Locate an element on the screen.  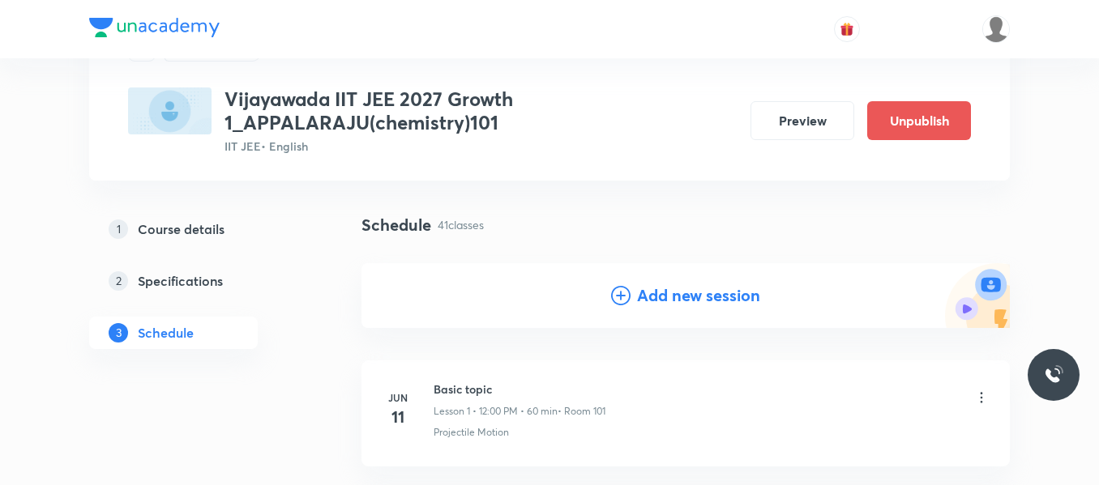
h4: 11 is located at coordinates (398, 417).